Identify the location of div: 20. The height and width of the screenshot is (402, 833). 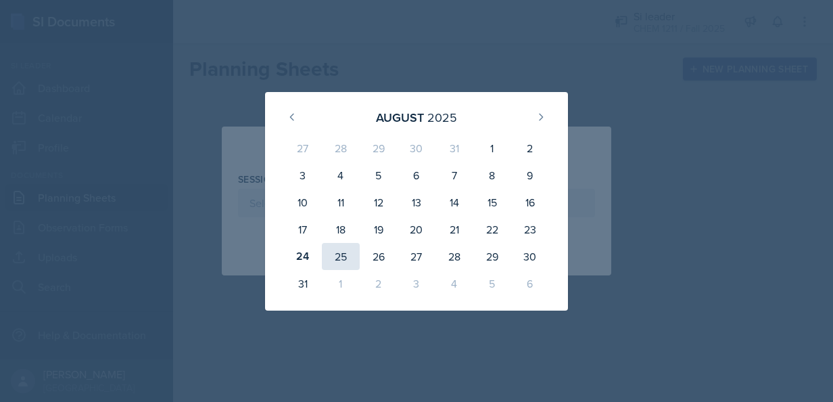
(417, 229).